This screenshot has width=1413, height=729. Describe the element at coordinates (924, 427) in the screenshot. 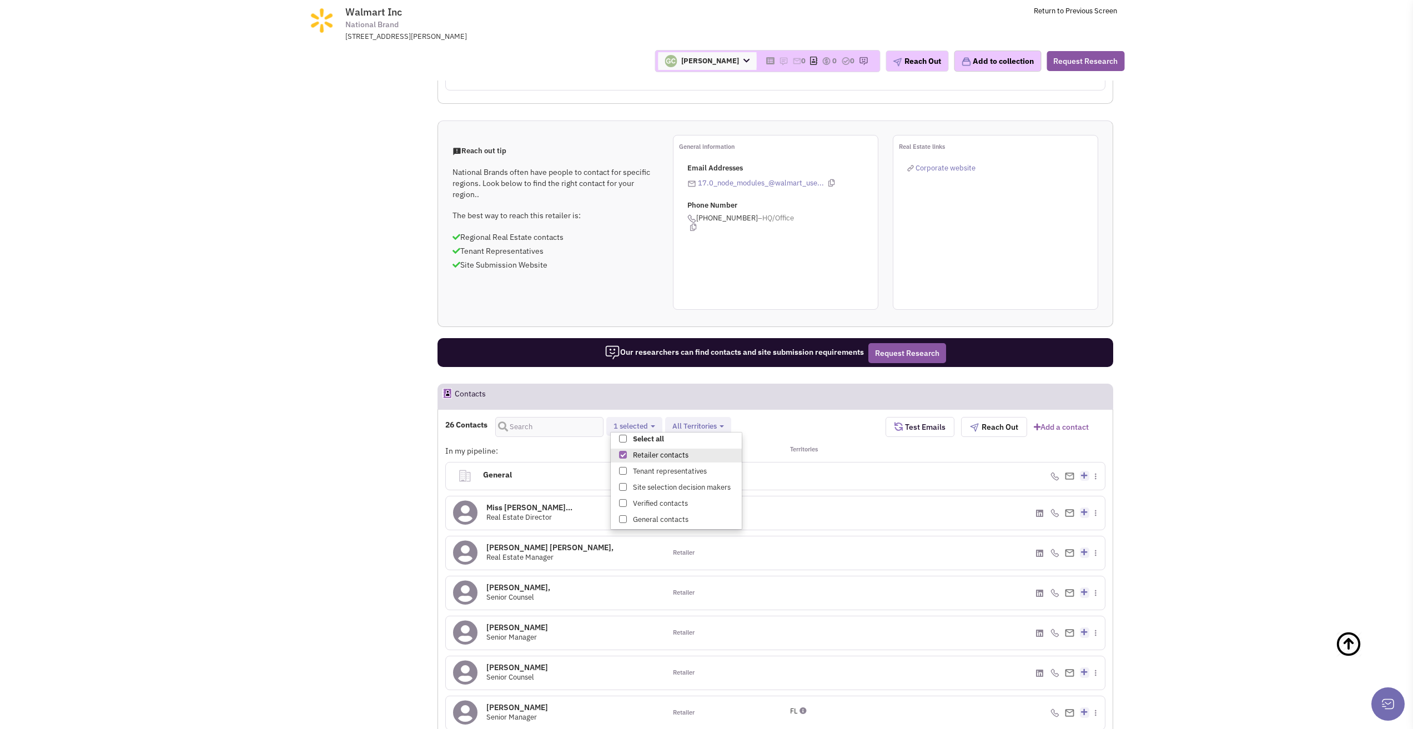

I see `span: Test Emails` at that location.